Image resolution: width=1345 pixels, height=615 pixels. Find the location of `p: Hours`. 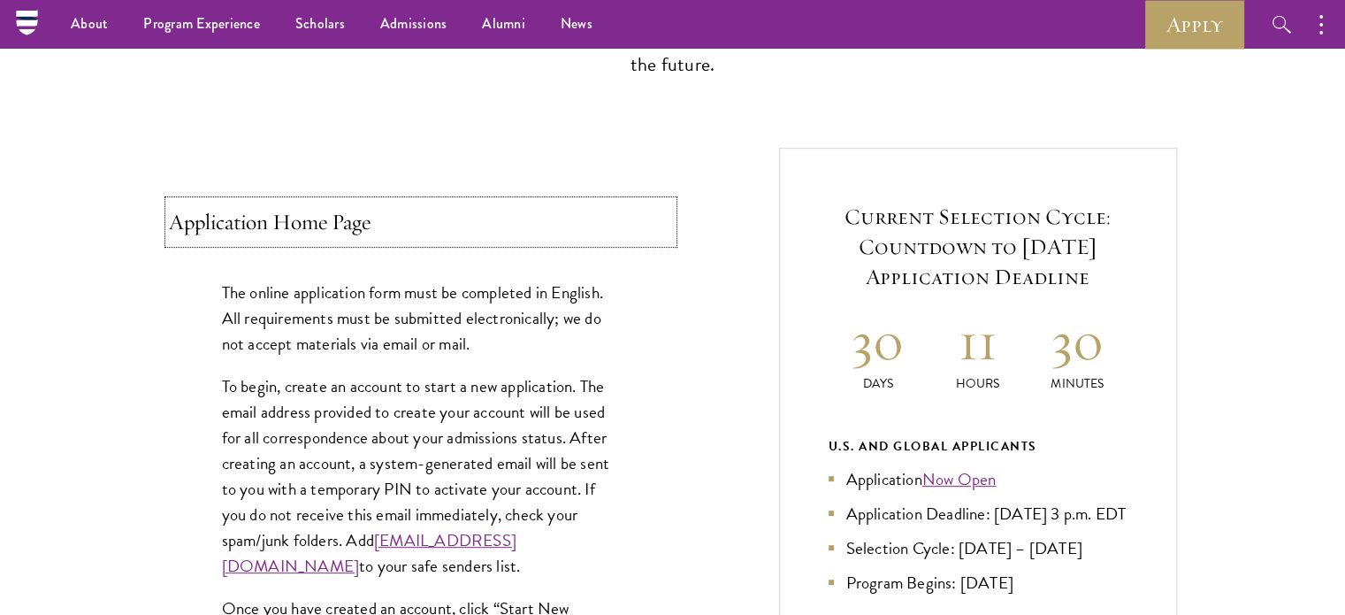

p: Hours is located at coordinates (977, 383).